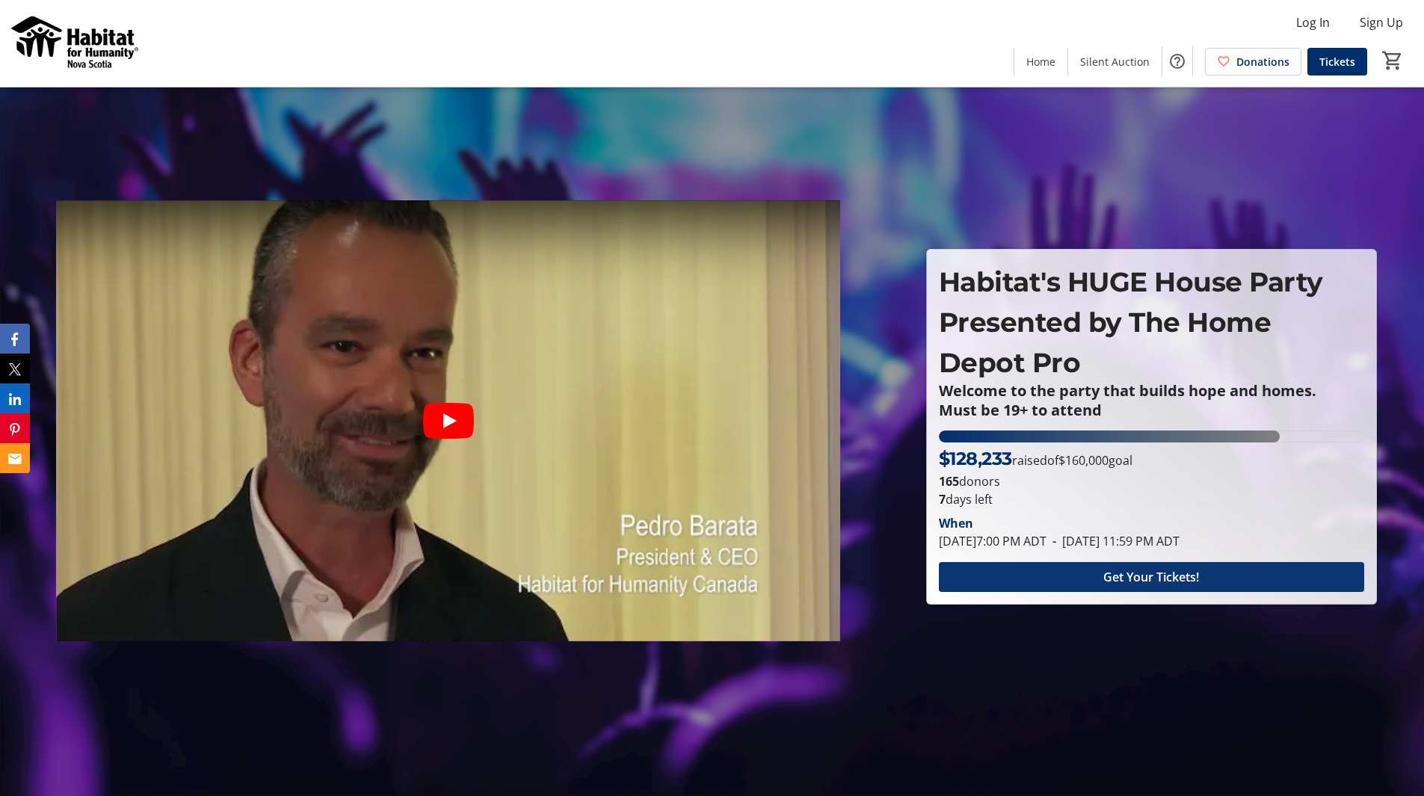  What do you see at coordinates (1041, 61) in the screenshot?
I see `span: Home` at bounding box center [1041, 61].